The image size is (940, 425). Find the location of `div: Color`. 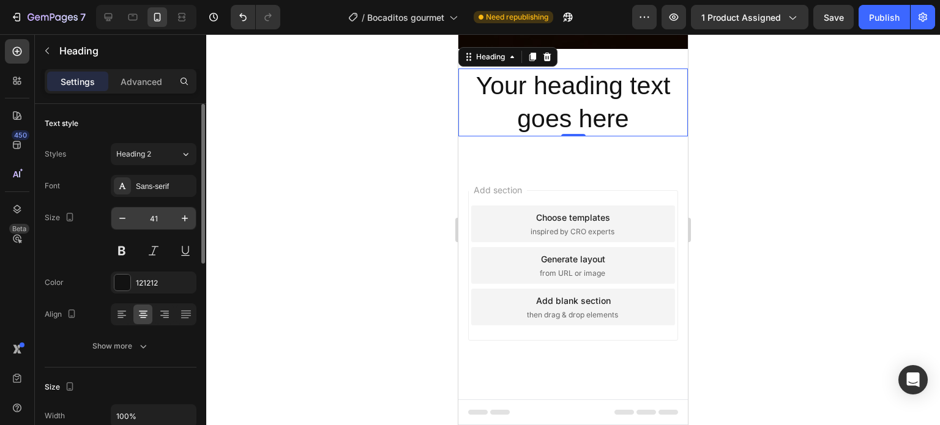

div: Color is located at coordinates (54, 283).